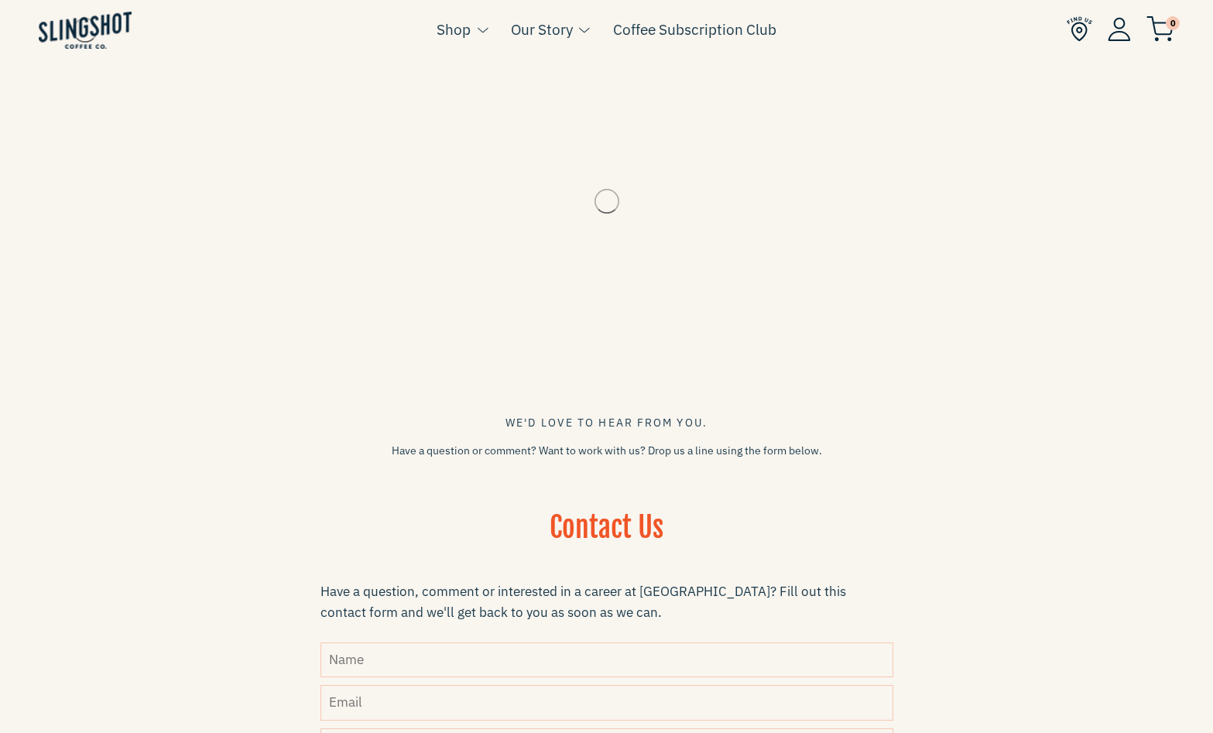 The width and height of the screenshot is (1213, 733). I want to click on a: Shop, so click(454, 29).